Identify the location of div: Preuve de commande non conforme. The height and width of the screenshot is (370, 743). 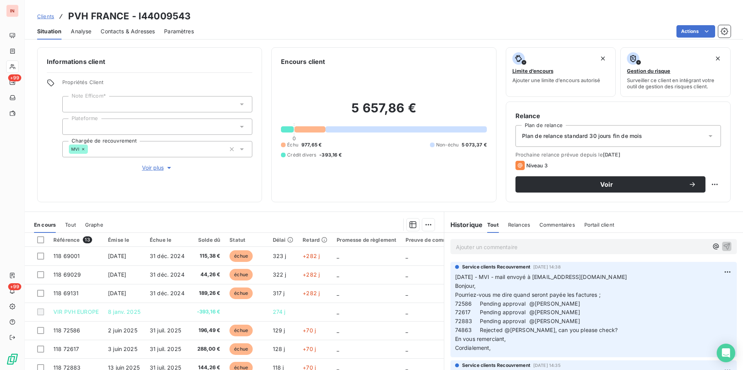
(451, 240).